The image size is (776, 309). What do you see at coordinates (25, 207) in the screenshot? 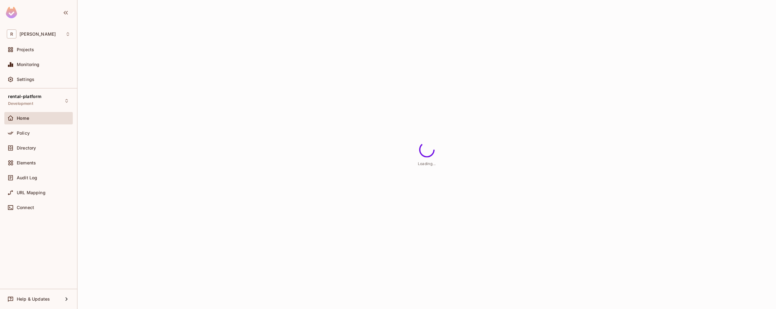
I see `span: Connect` at bounding box center [25, 207].